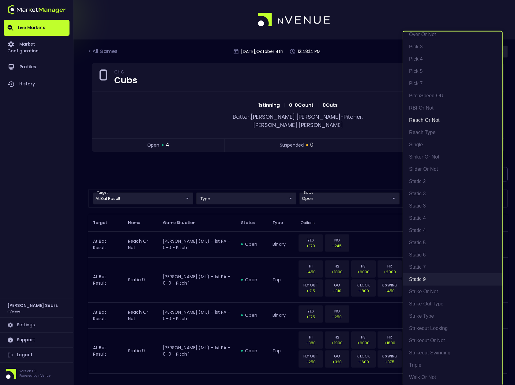  What do you see at coordinates (452, 365) in the screenshot?
I see `li: triple` at bounding box center [452, 365].